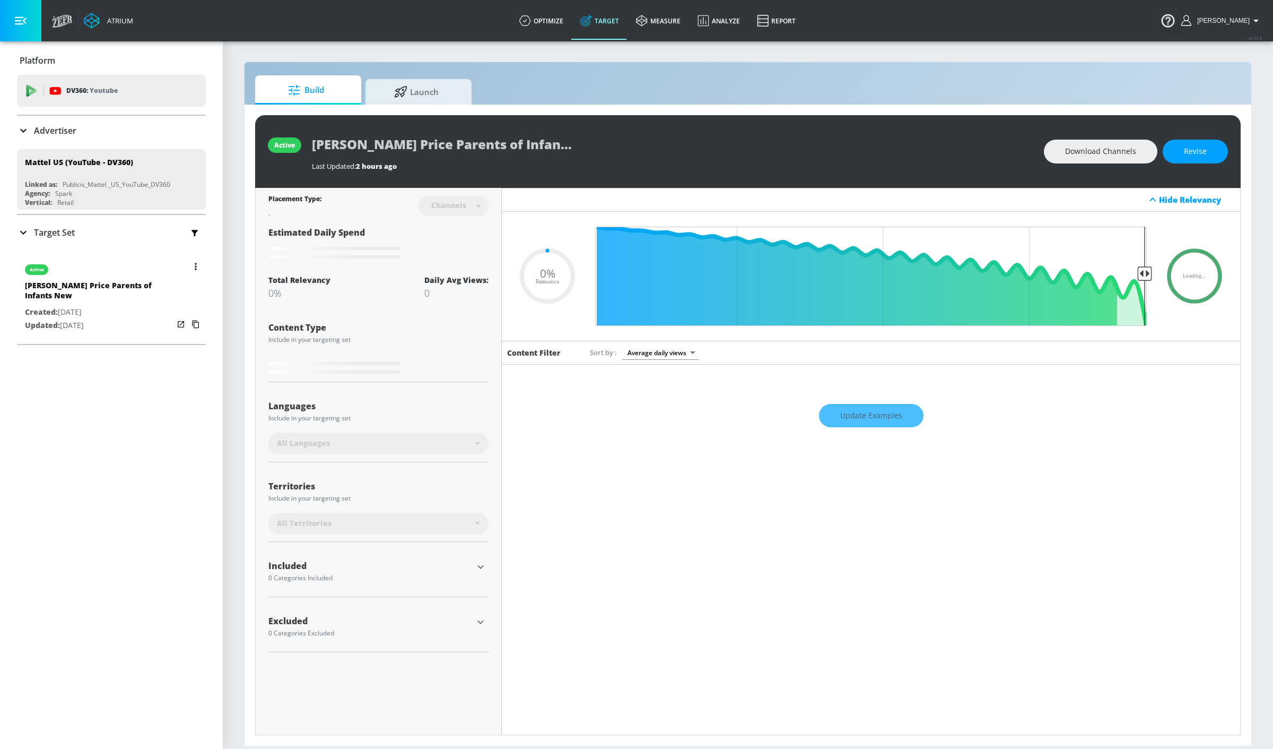  I want to click on div: Last Updated:, so click(673, 166).